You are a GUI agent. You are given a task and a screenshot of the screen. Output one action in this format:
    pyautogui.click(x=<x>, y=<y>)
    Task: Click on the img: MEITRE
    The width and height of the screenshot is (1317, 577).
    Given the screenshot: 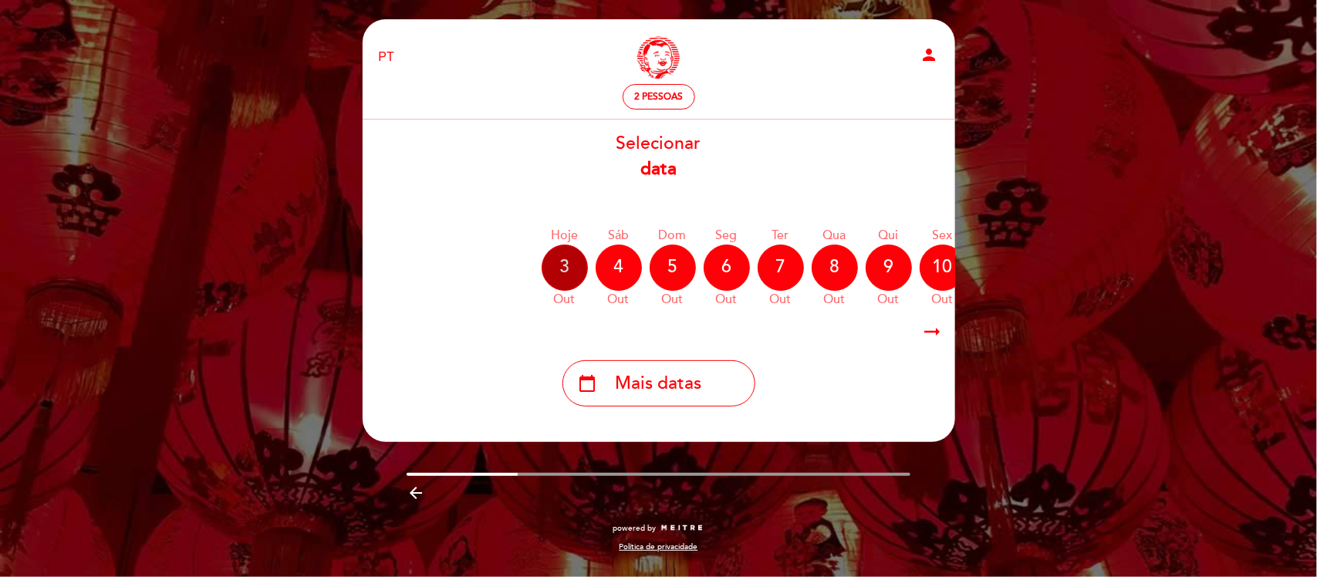 What is the action you would take?
    pyautogui.click(x=682, y=529)
    